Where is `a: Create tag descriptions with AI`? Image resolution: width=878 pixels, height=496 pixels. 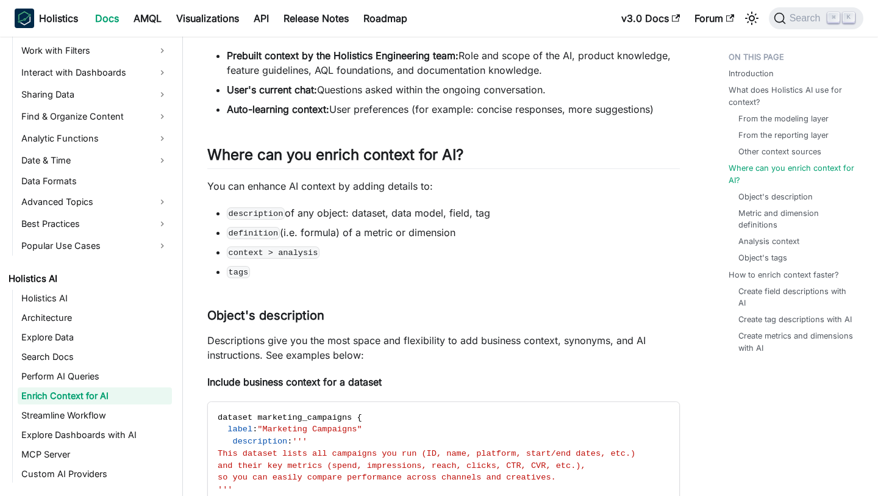 a: Create tag descriptions with AI is located at coordinates (795, 319).